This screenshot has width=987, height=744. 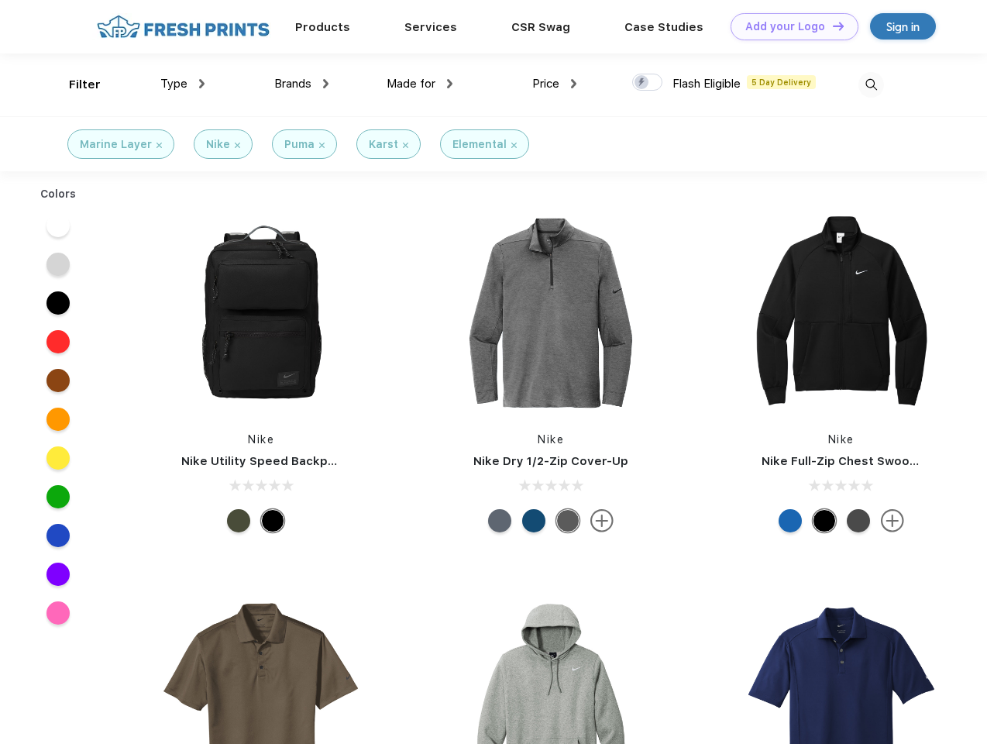 What do you see at coordinates (871, 84) in the screenshot?
I see `img: desktop_search.svg` at bounding box center [871, 84].